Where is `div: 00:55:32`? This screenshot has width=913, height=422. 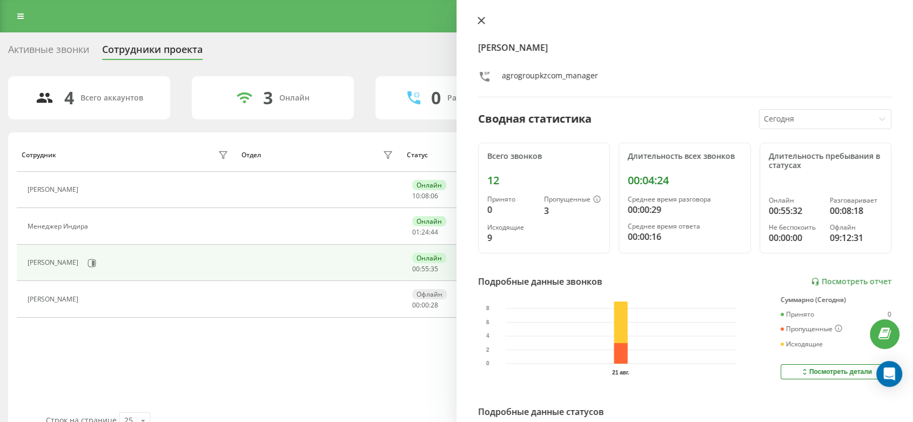 div: 00:55:32 is located at coordinates (794, 211).